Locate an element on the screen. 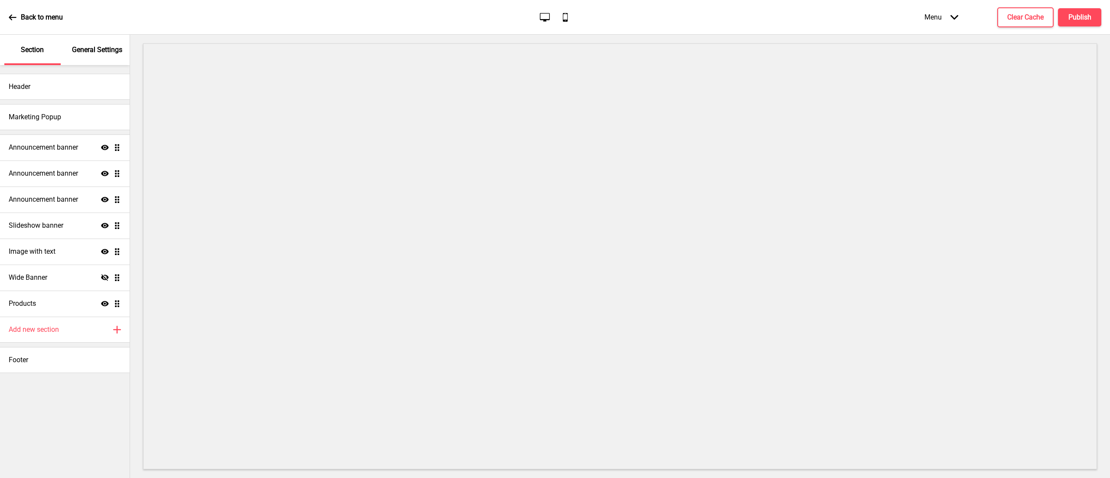 The height and width of the screenshot is (478, 1110). button: Clear Cache is located at coordinates (1026, 17).